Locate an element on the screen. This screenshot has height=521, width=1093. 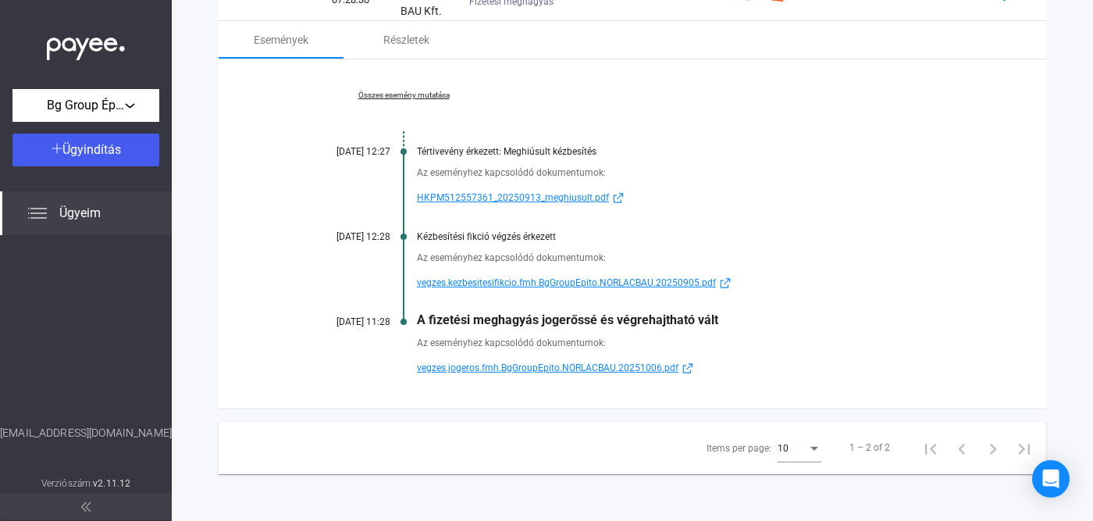
span: vegzes.kezbesitesifikcio.fmh.BgGroupEpito.NORLACBAU.20250905.pdf is located at coordinates (566, 283).